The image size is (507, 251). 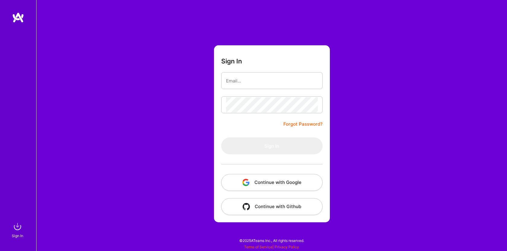 I want to click on div: © 2025 ATeams Inc., All rights reserved., so click(x=272, y=240).